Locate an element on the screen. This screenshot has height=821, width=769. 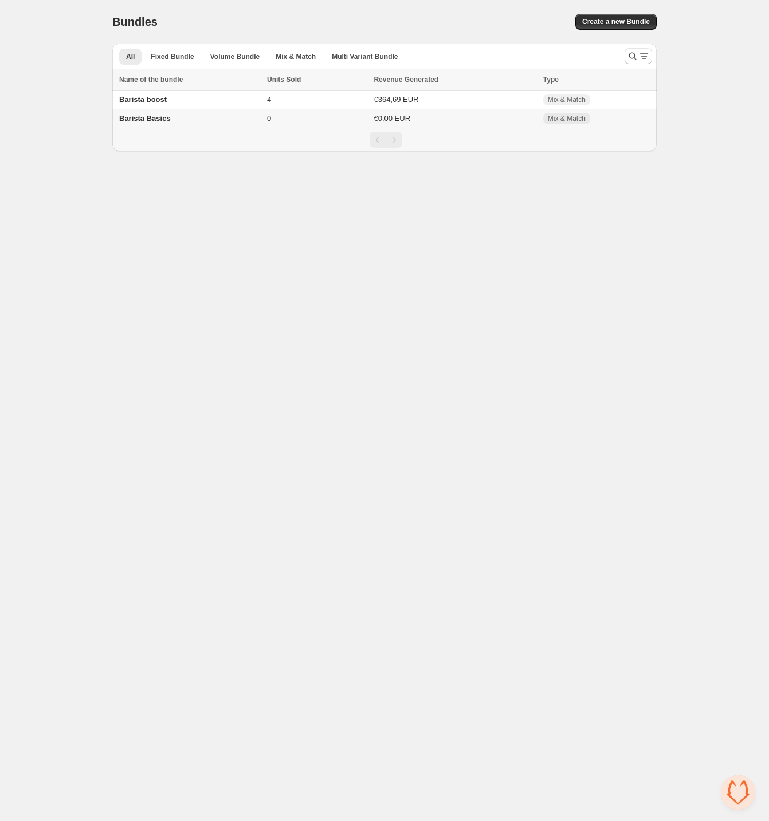
div: Type is located at coordinates (596, 80).